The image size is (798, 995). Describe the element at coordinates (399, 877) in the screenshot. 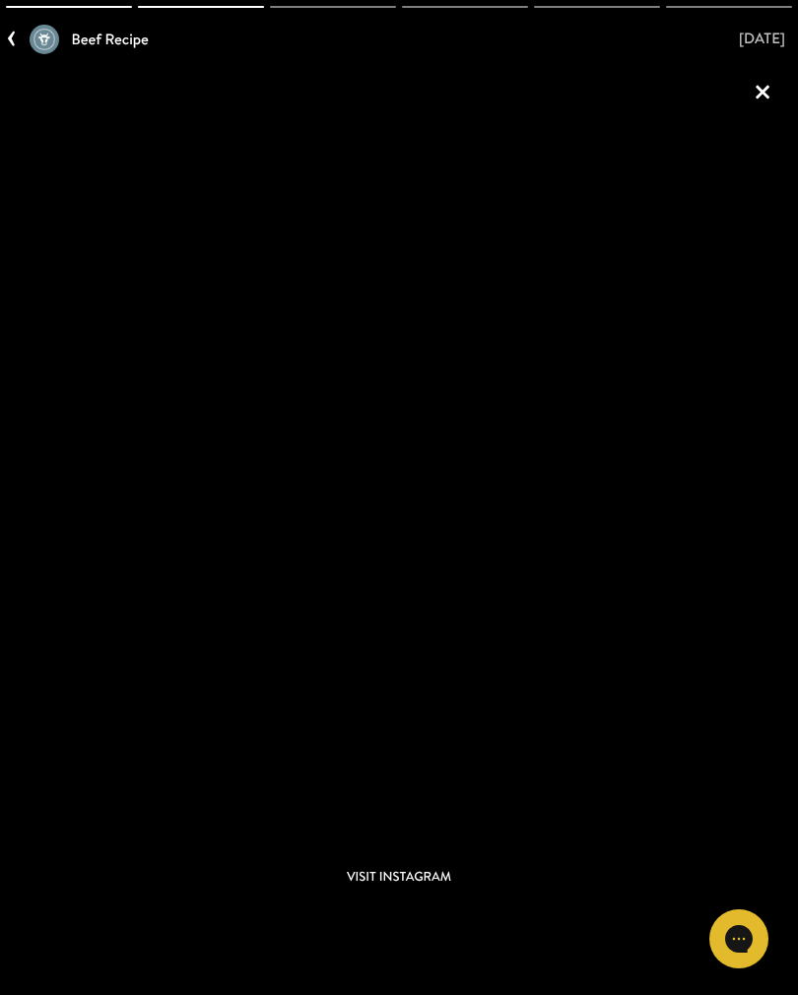

I see `a: Visit Instagram` at that location.